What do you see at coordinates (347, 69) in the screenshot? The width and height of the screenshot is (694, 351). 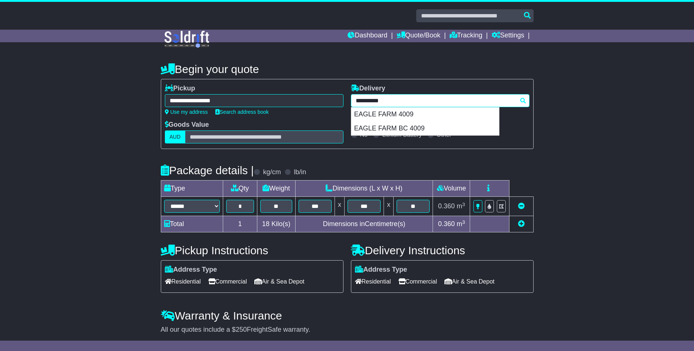 I see `h4: Begin your quote` at bounding box center [347, 69].